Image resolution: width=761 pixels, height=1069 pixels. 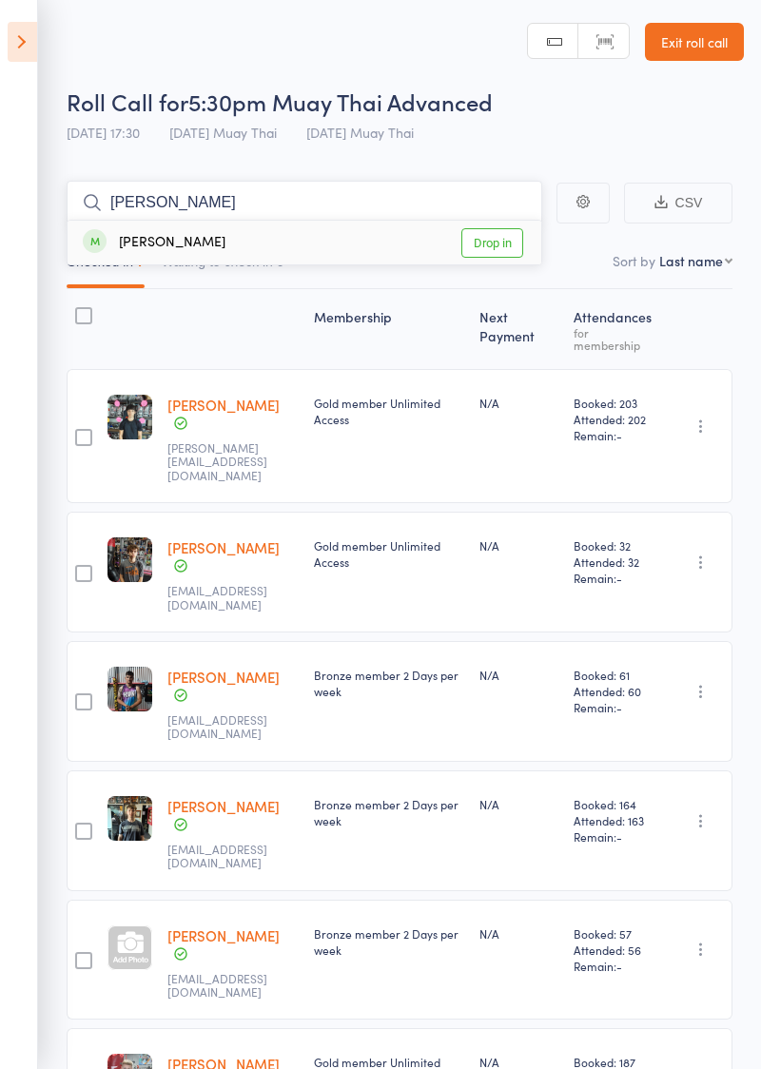 I want to click on span: Roll Call for, so click(x=127, y=101).